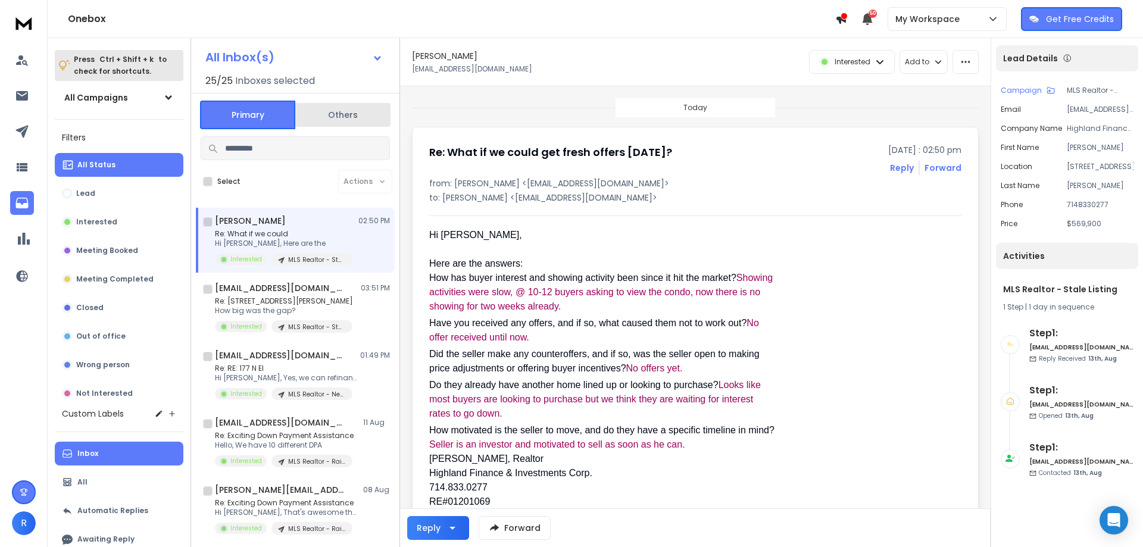 The height and width of the screenshot is (547, 1143). I want to click on button: Wrong person, so click(119, 365).